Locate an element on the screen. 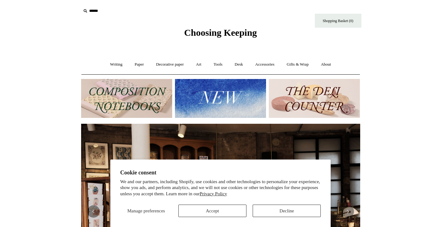 Image resolution: width=441 pixels, height=227 pixels. button: Manage preferences is located at coordinates (146, 211).